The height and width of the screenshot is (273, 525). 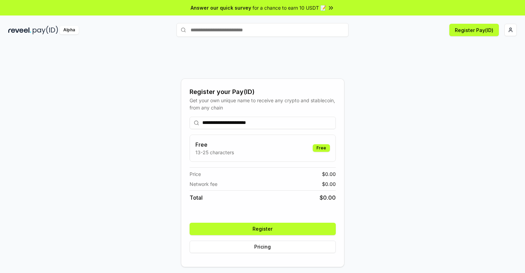 I want to click on div: Register your Pay(ID), so click(x=262, y=92).